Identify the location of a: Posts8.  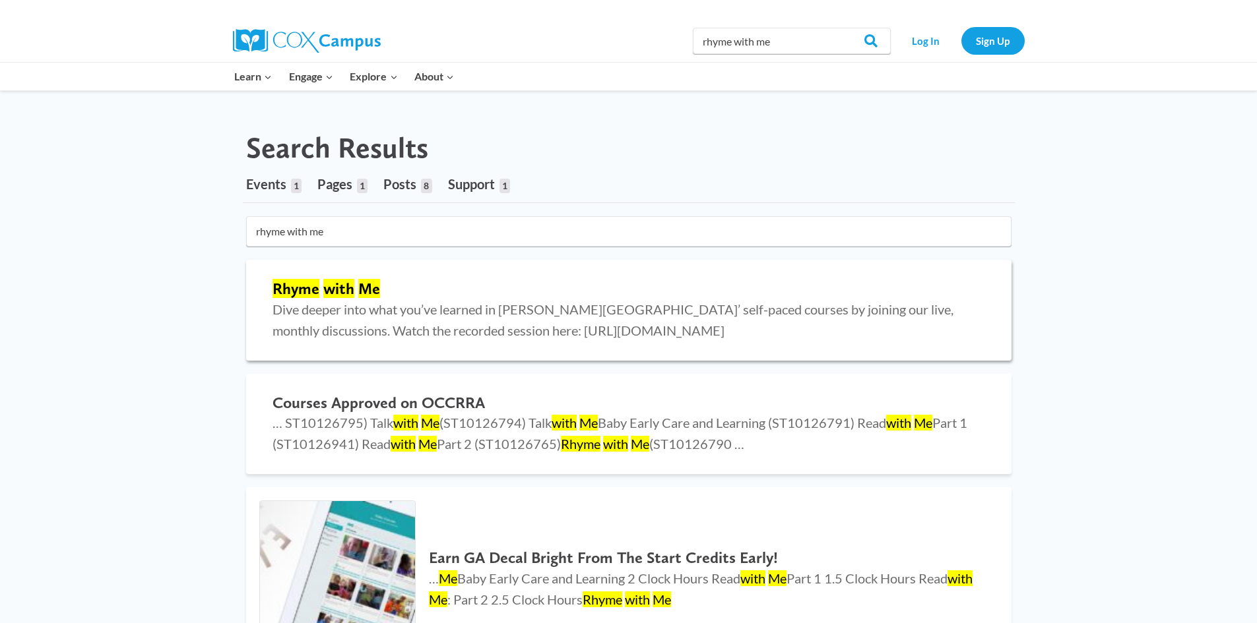
(407, 184).